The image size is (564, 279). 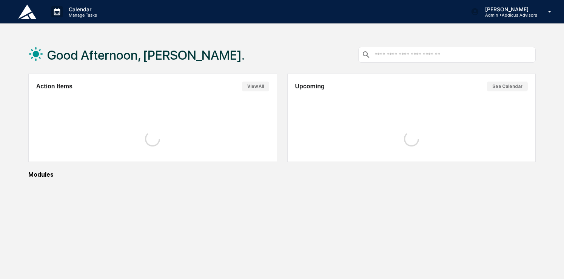 I want to click on p: Admin • Addicus Advisors, so click(x=508, y=15).